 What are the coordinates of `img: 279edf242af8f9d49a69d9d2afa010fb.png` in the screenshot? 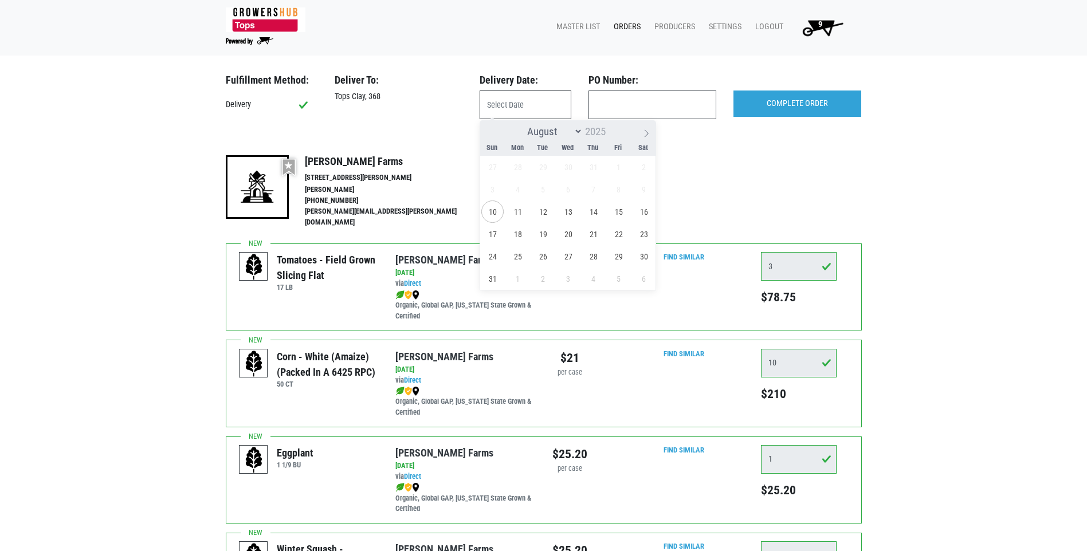 It's located at (265, 19).